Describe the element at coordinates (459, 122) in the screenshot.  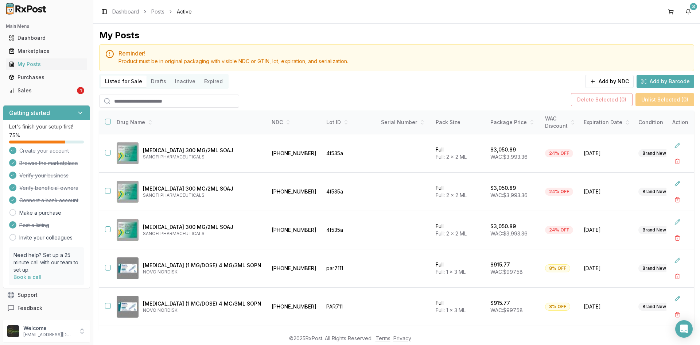
I see `th: Pack Size` at that location.